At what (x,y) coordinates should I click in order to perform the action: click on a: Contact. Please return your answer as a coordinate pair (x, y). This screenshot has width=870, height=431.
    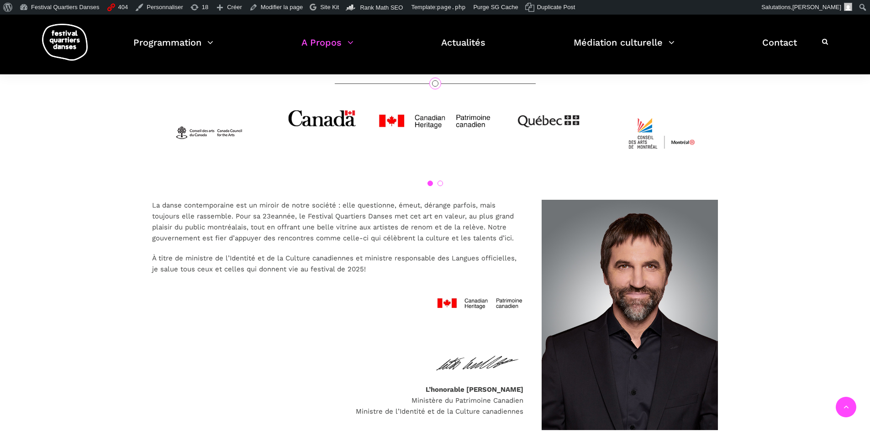
    Looking at the image, I should click on (779, 48).